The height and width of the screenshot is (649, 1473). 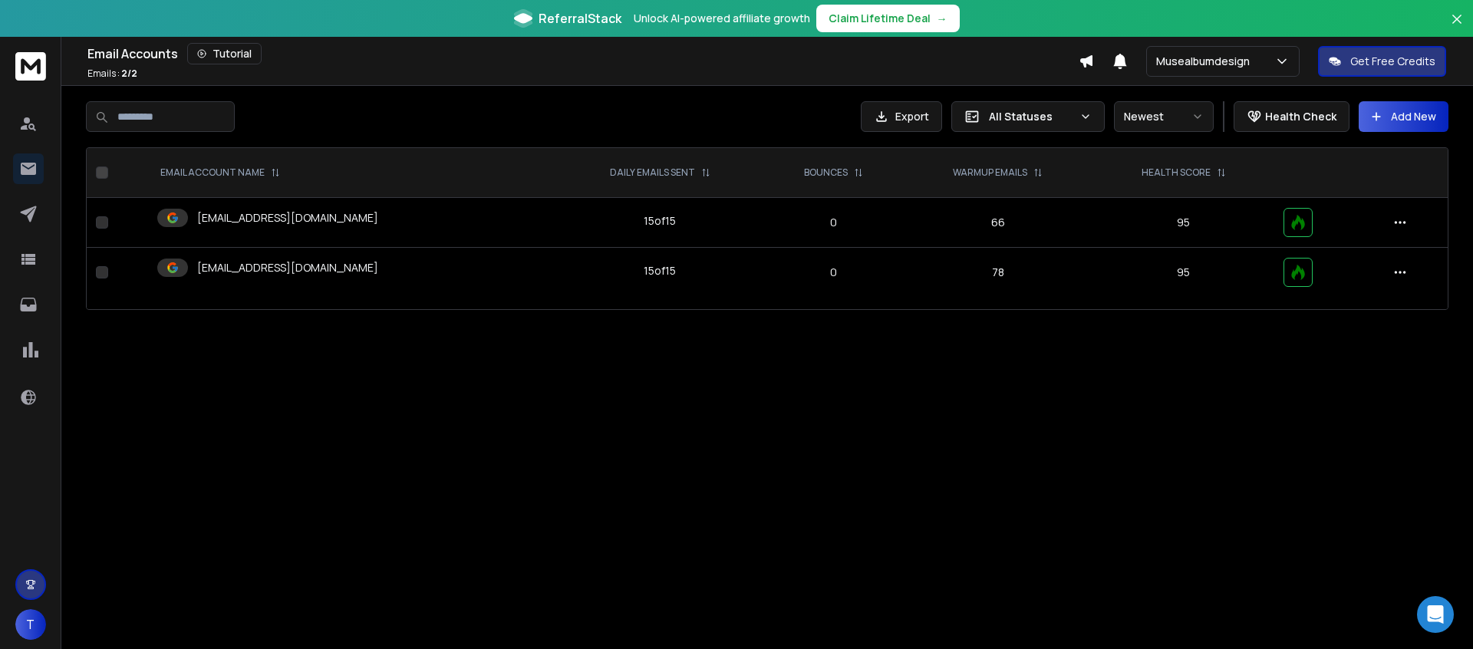 I want to click on div: Email Accounts, so click(x=583, y=54).